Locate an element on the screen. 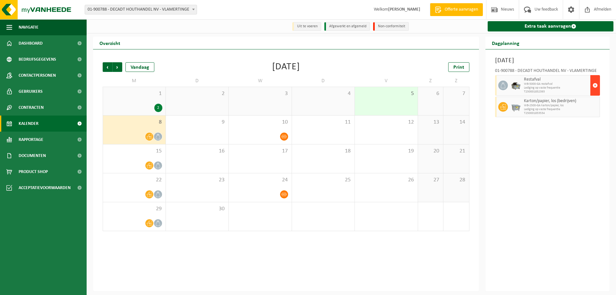 The width and height of the screenshot is (616, 295). span: 01-900788 - DECADT HOUTHANDEL NV - VLAMERTINGE is located at coordinates (141, 10).